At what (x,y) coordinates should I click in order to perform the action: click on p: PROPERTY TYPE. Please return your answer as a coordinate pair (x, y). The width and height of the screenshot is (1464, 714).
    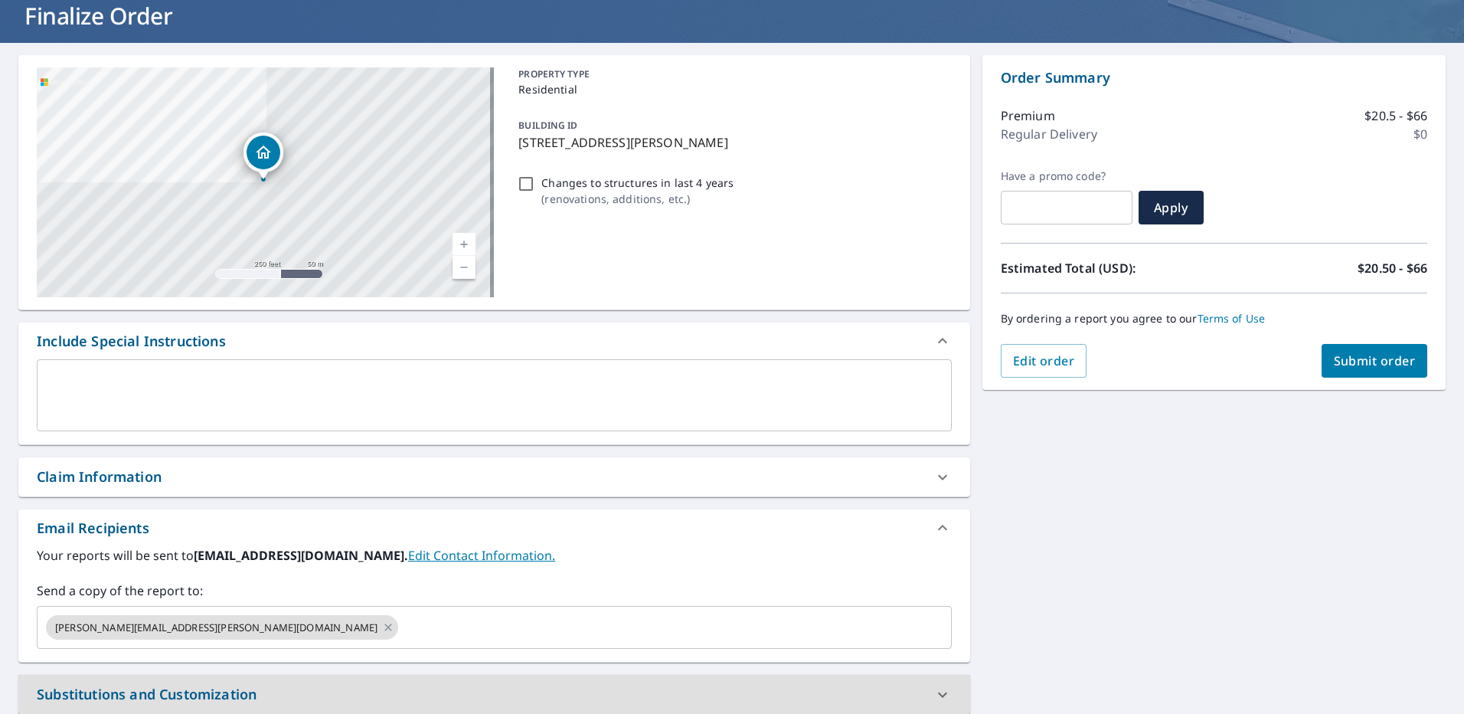
    Looking at the image, I should click on (731, 74).